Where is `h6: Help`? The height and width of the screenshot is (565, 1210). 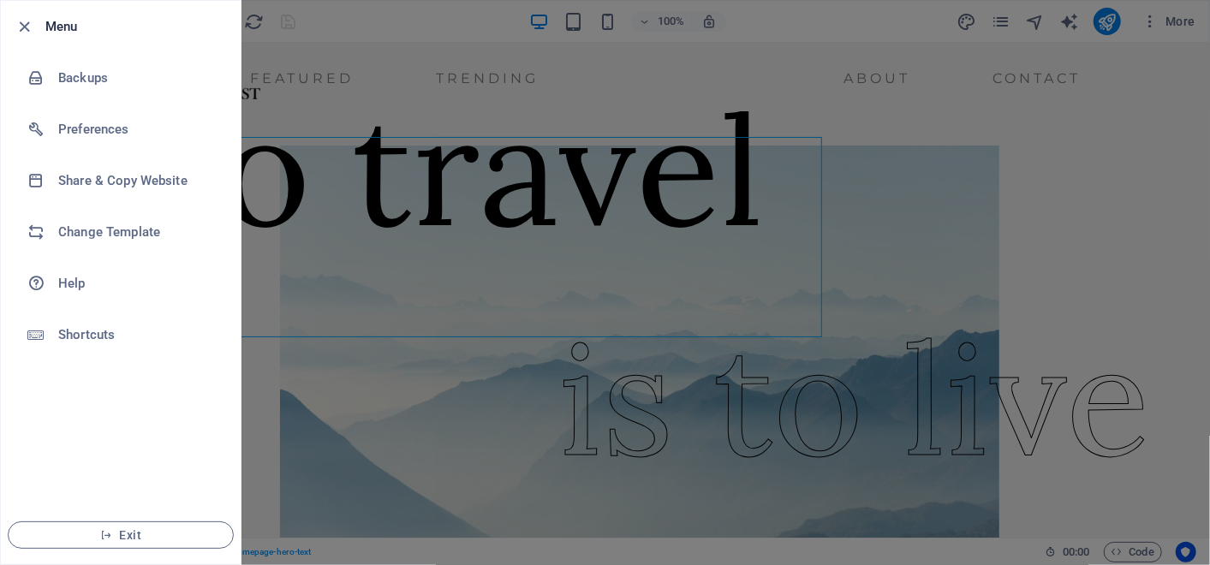
h6: Help is located at coordinates (137, 283).